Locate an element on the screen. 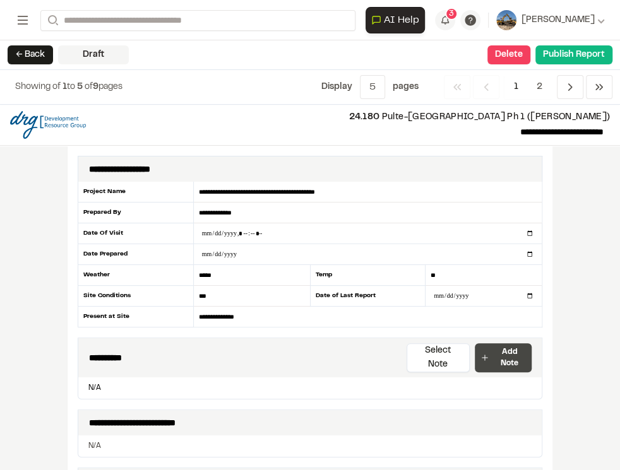 This screenshot has width=620, height=470. span: 24.180 is located at coordinates (364, 117).